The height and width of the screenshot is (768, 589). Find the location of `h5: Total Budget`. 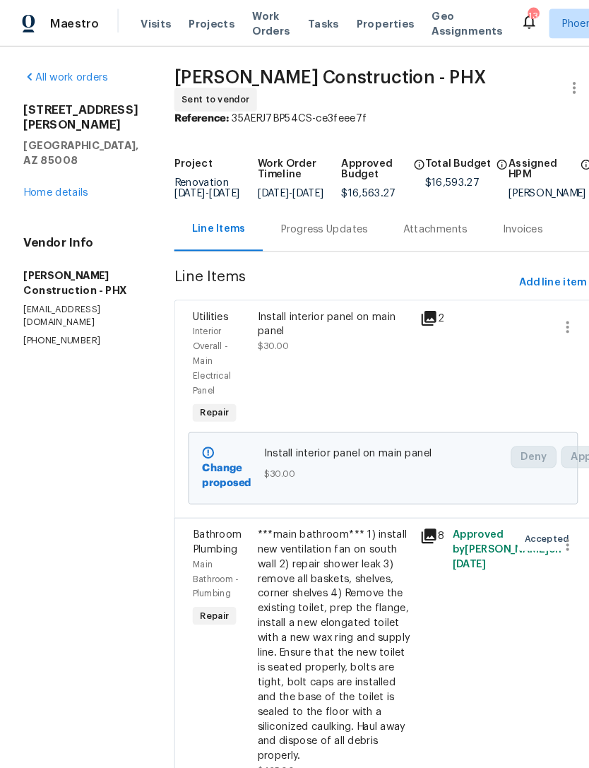

h5: Total Budget is located at coordinates (439, 157).